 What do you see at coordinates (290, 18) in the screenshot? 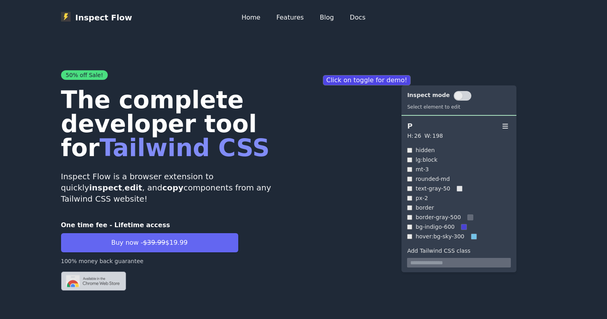
I see `a: Features` at bounding box center [290, 18].